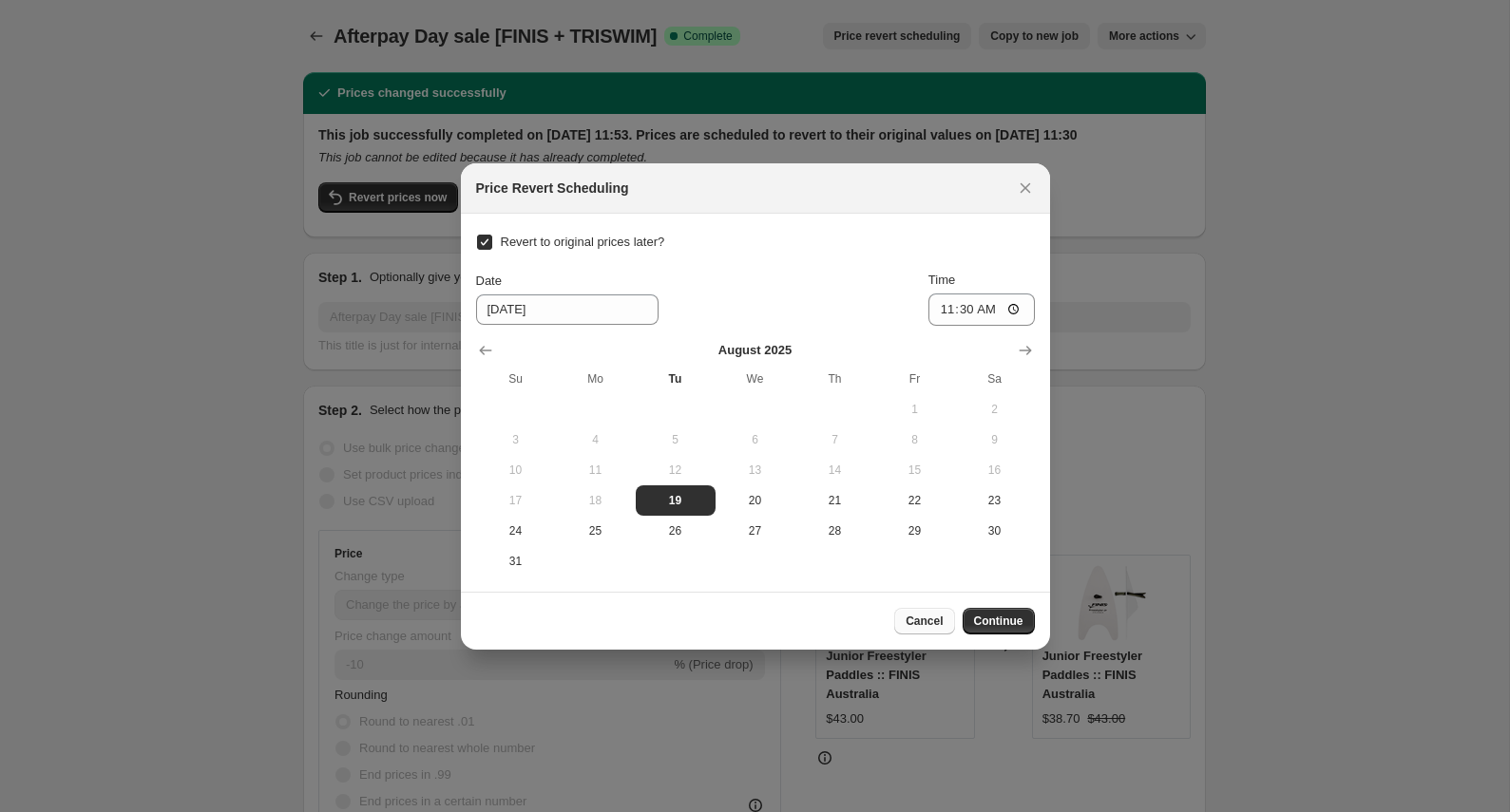  Describe the element at coordinates (915, 409) in the screenshot. I see `button: Friday August 1 2025` at that location.